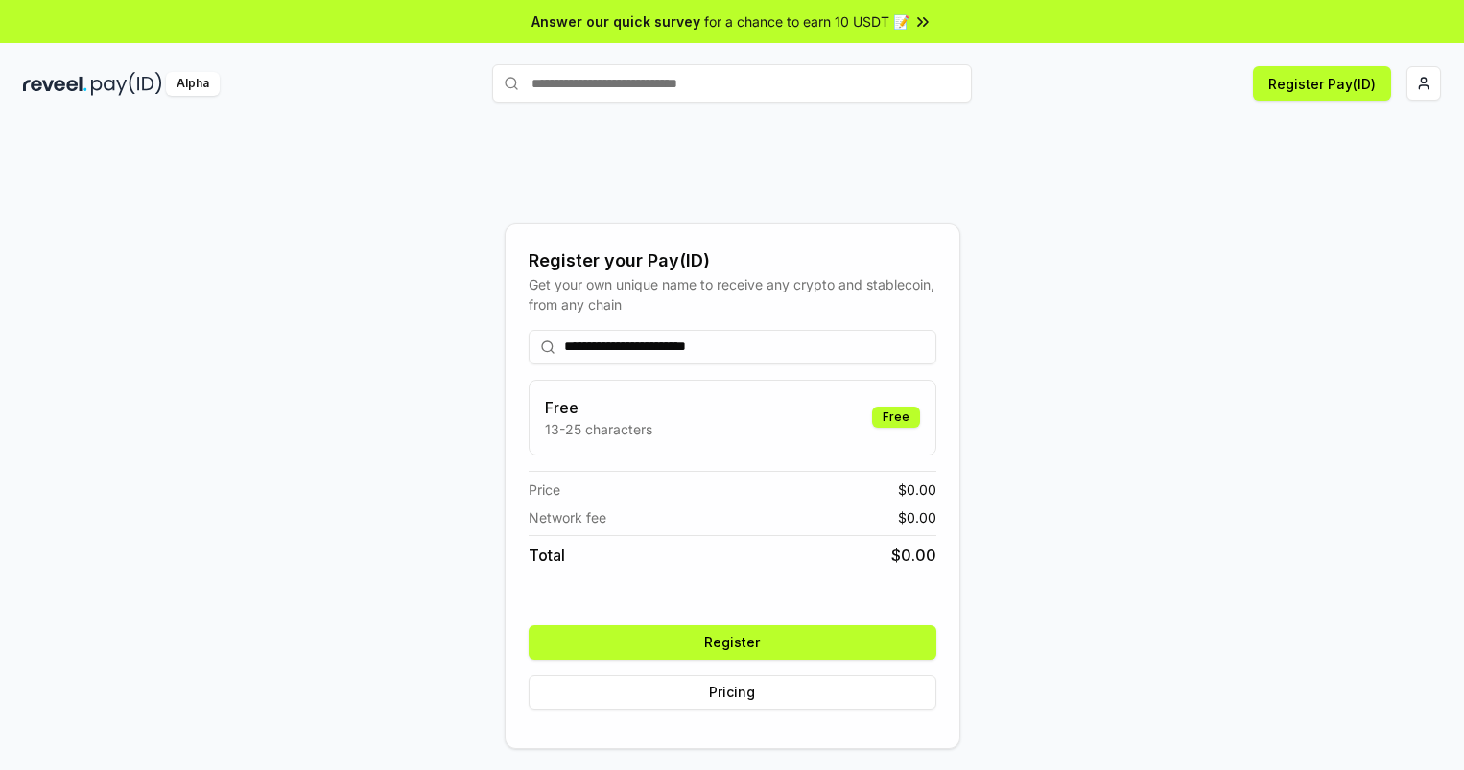  I want to click on span: for a chance to earn 10 USDT 📝, so click(807, 21).